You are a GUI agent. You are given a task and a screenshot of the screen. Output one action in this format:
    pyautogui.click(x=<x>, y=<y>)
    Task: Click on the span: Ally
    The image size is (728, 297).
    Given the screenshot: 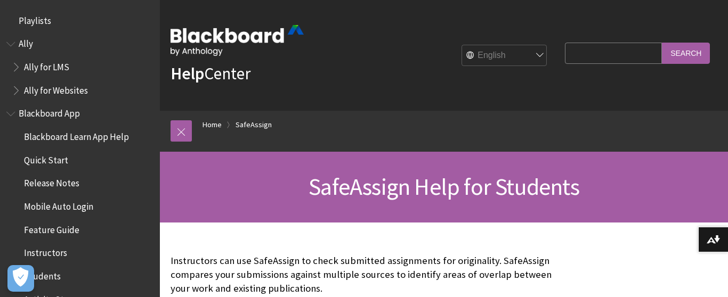 What is the action you would take?
    pyautogui.click(x=26, y=42)
    